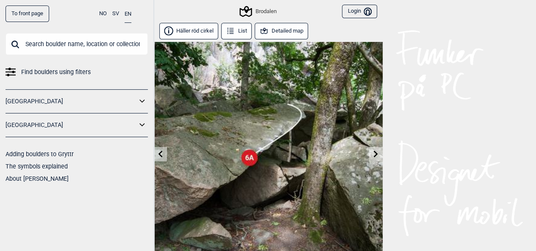 Image resolution: width=536 pixels, height=251 pixels. Describe the element at coordinates (77, 72) in the screenshot. I see `a: Find boulders using filters` at that location.